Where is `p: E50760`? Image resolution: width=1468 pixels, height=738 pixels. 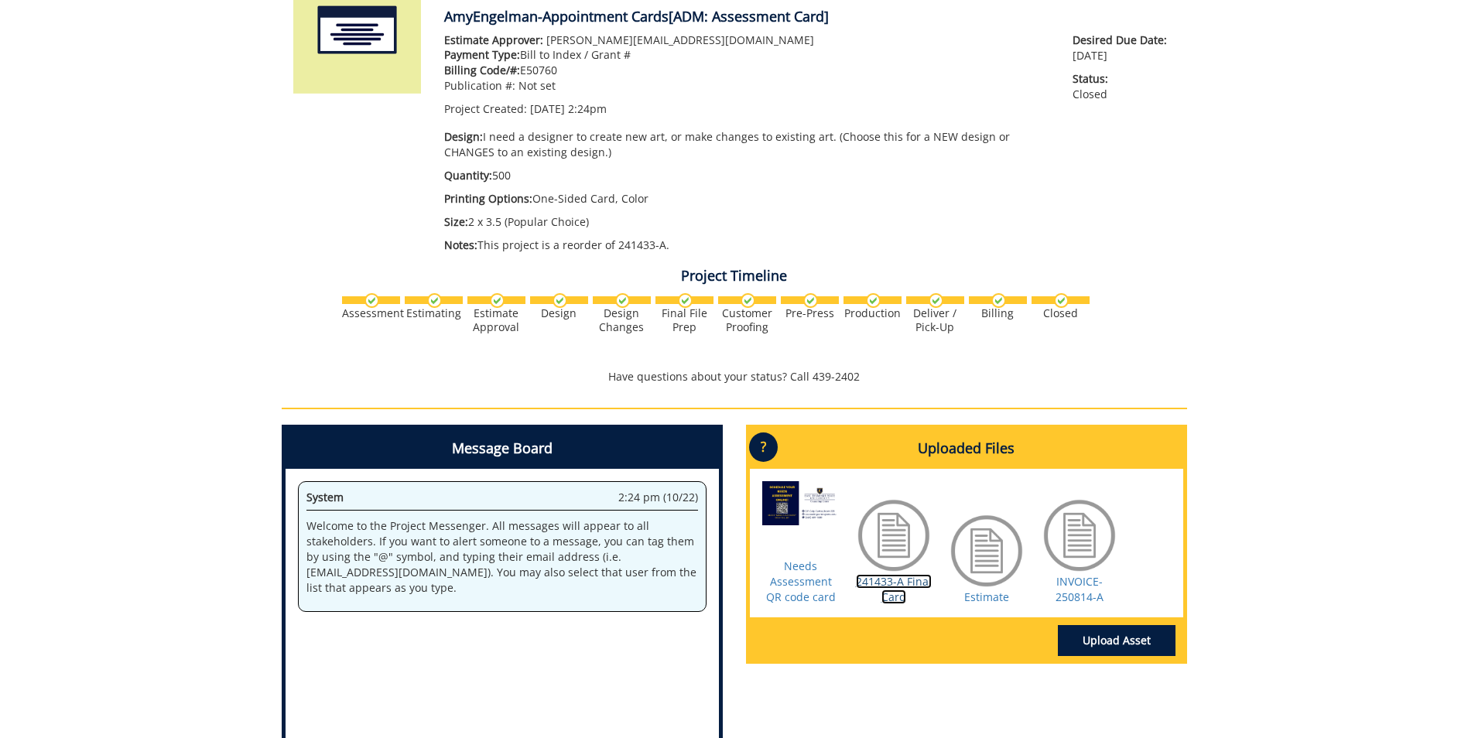
p: E50760 is located at coordinates (747, 70).